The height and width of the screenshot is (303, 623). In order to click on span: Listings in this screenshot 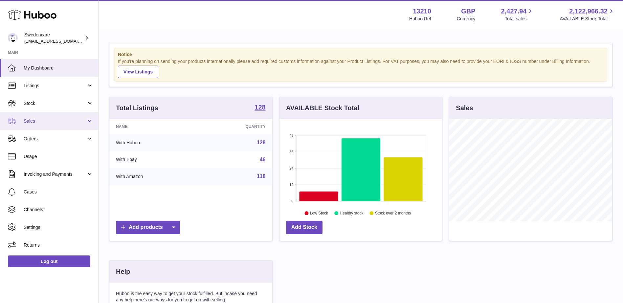, I will do `click(55, 86)`.